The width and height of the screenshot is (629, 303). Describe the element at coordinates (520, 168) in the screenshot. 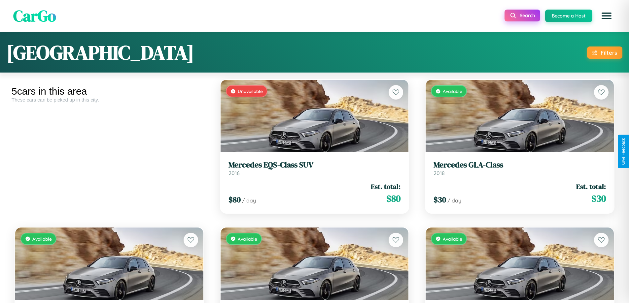

I see `a: Mercedes GLA-Class2018` at that location.